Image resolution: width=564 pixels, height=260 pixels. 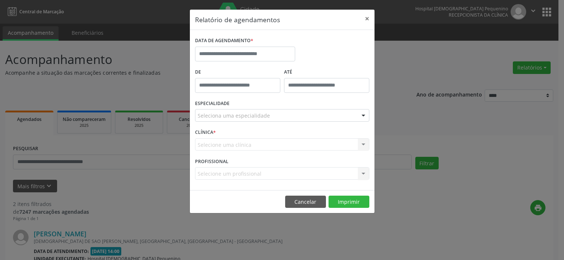 What do you see at coordinates (205, 133) in the screenshot?
I see `label: CLÍNICA` at bounding box center [205, 133].